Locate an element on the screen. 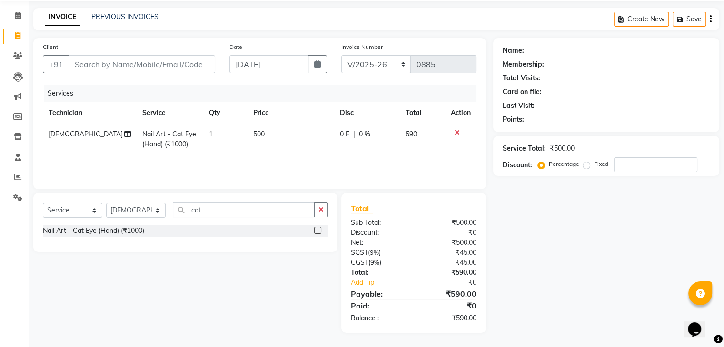 The width and height of the screenshot is (724, 347). div: Net: is located at coordinates (378, 243).